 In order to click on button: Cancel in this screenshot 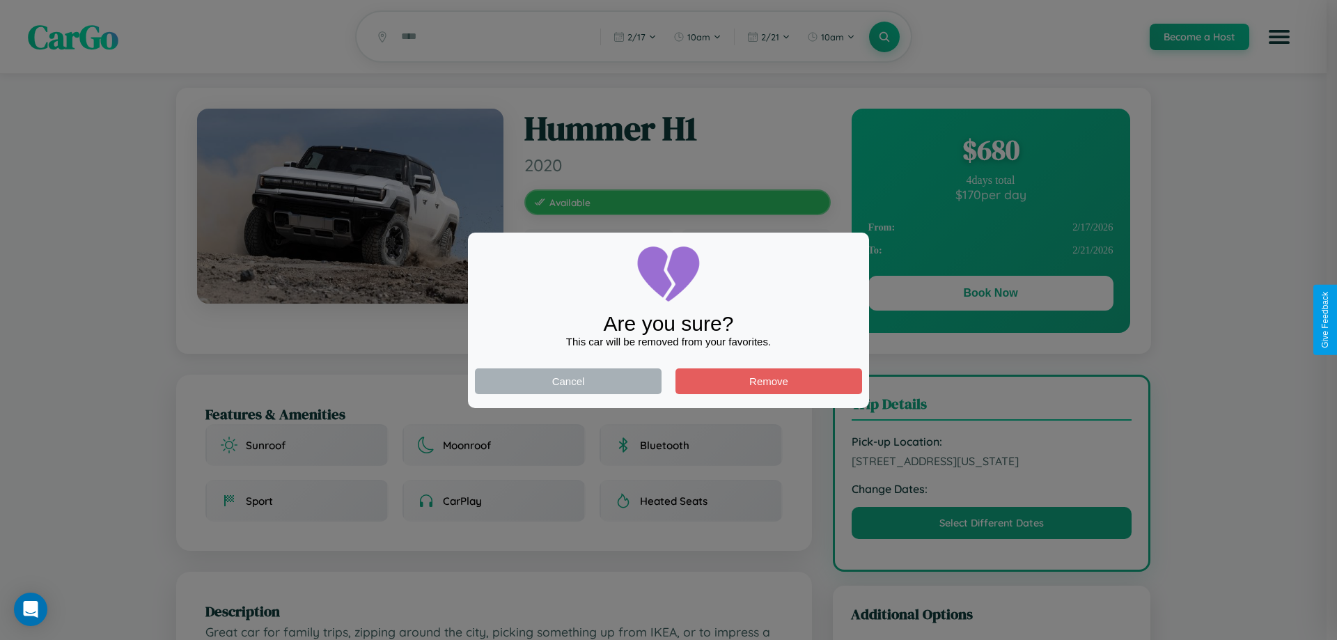, I will do `click(568, 381)`.